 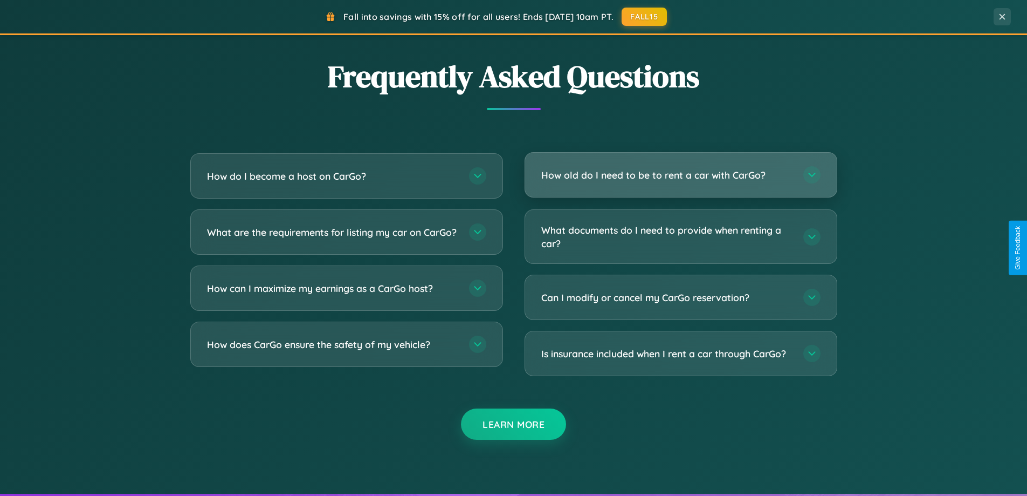 What do you see at coordinates (333, 344) in the screenshot?
I see `h3: How does CarGo ensure the safety of my vehicle?` at bounding box center [333, 344].